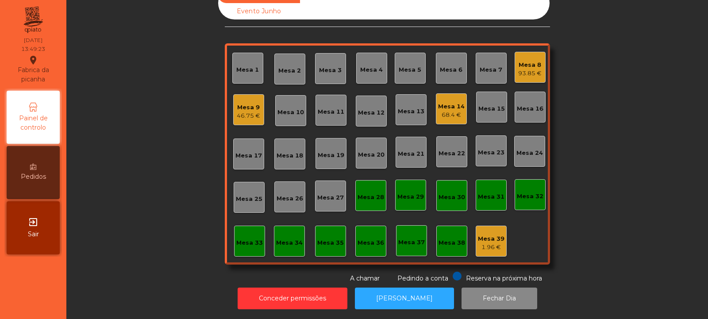  Describe the element at coordinates (371, 243) in the screenshot. I see `div: Mesa 36` at that location.